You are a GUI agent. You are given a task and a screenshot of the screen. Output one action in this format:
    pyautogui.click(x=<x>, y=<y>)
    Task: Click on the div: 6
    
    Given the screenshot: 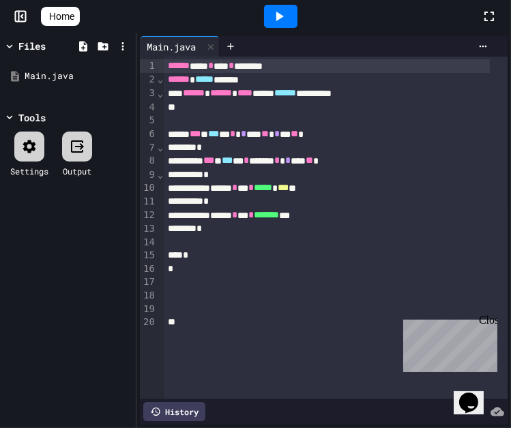 What is the action you would take?
    pyautogui.click(x=148, y=134)
    